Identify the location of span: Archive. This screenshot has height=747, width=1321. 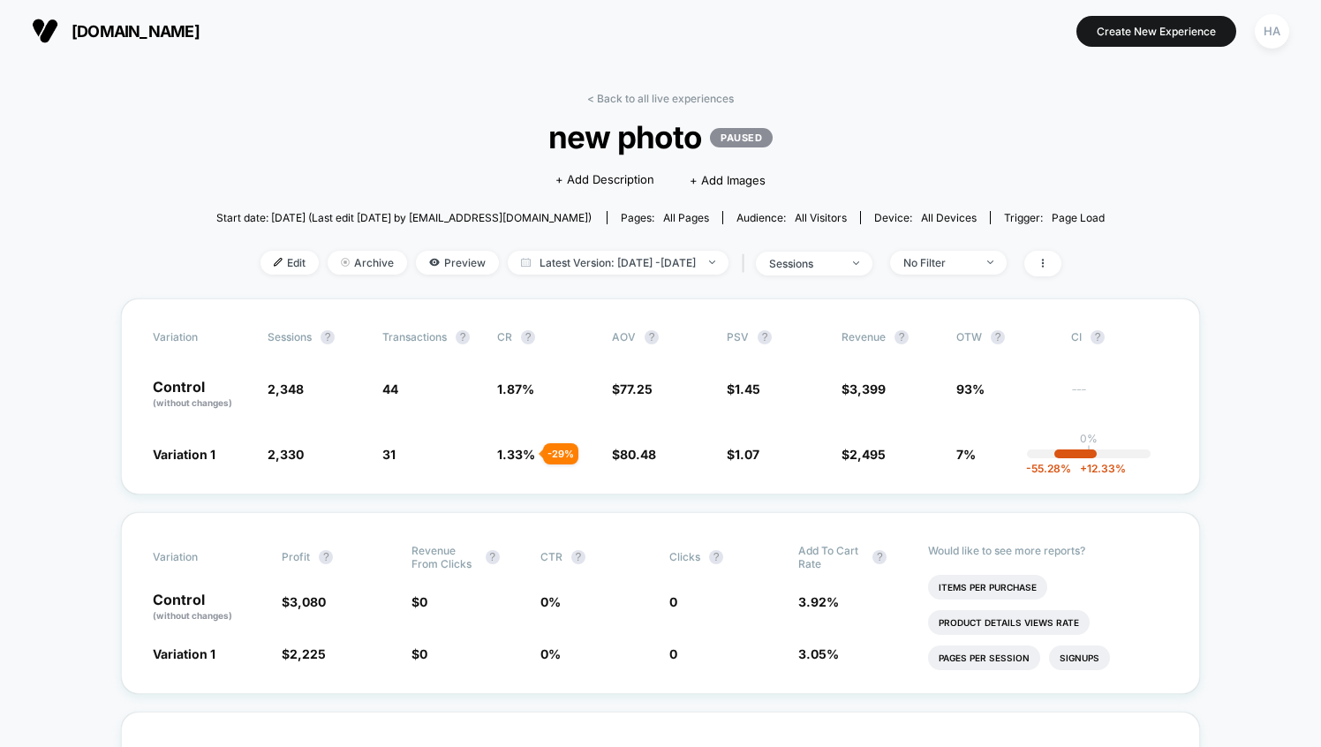
(367, 262).